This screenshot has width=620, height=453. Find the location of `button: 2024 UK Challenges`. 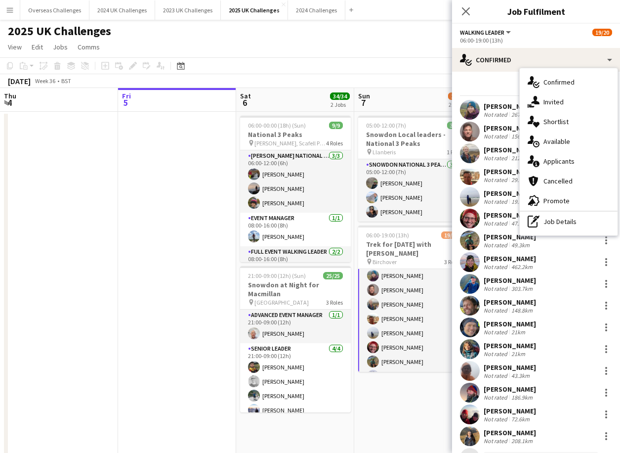

button: 2024 UK Challenges is located at coordinates (122, 10).